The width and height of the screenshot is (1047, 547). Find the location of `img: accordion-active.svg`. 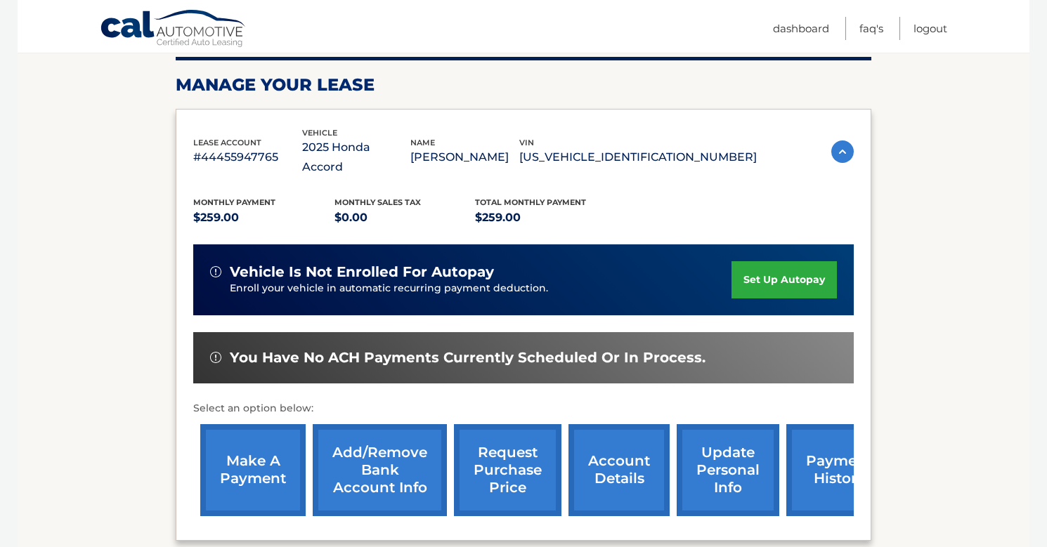

img: accordion-active.svg is located at coordinates (842, 152).